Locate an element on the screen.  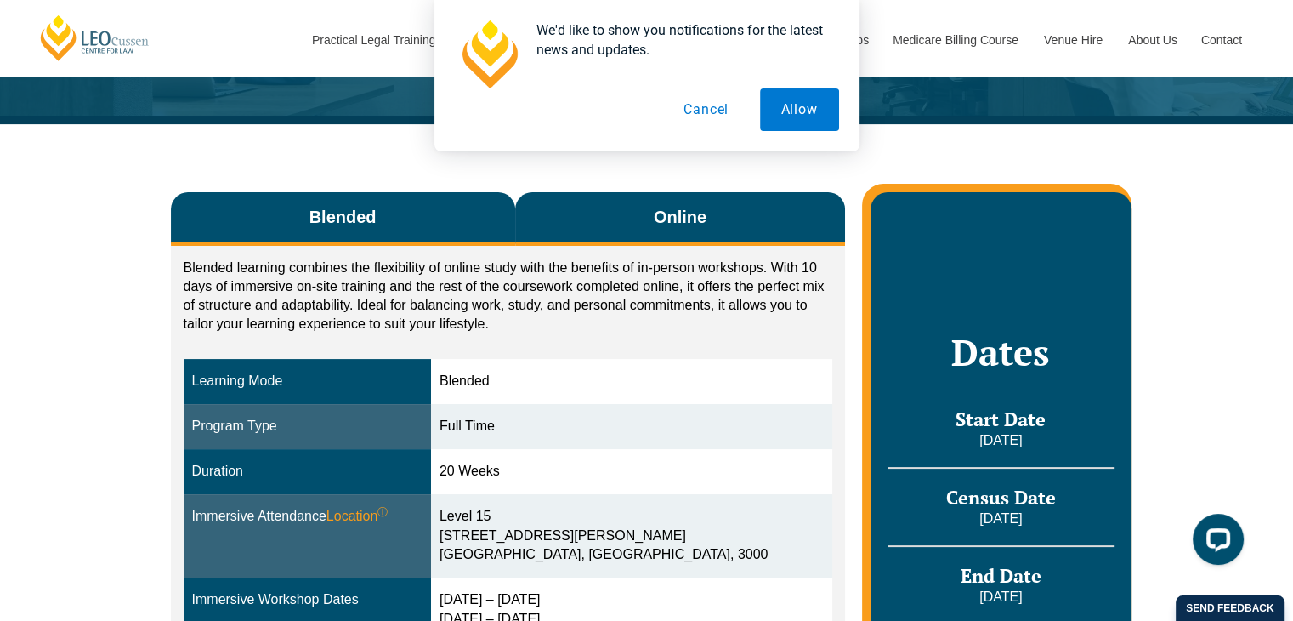
button: Allow is located at coordinates (799, 110).